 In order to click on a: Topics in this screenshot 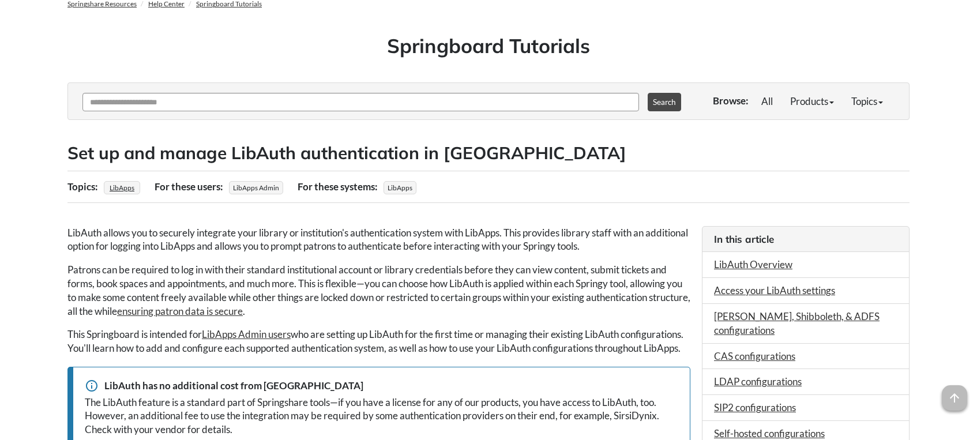, I will do `click(866, 101)`.